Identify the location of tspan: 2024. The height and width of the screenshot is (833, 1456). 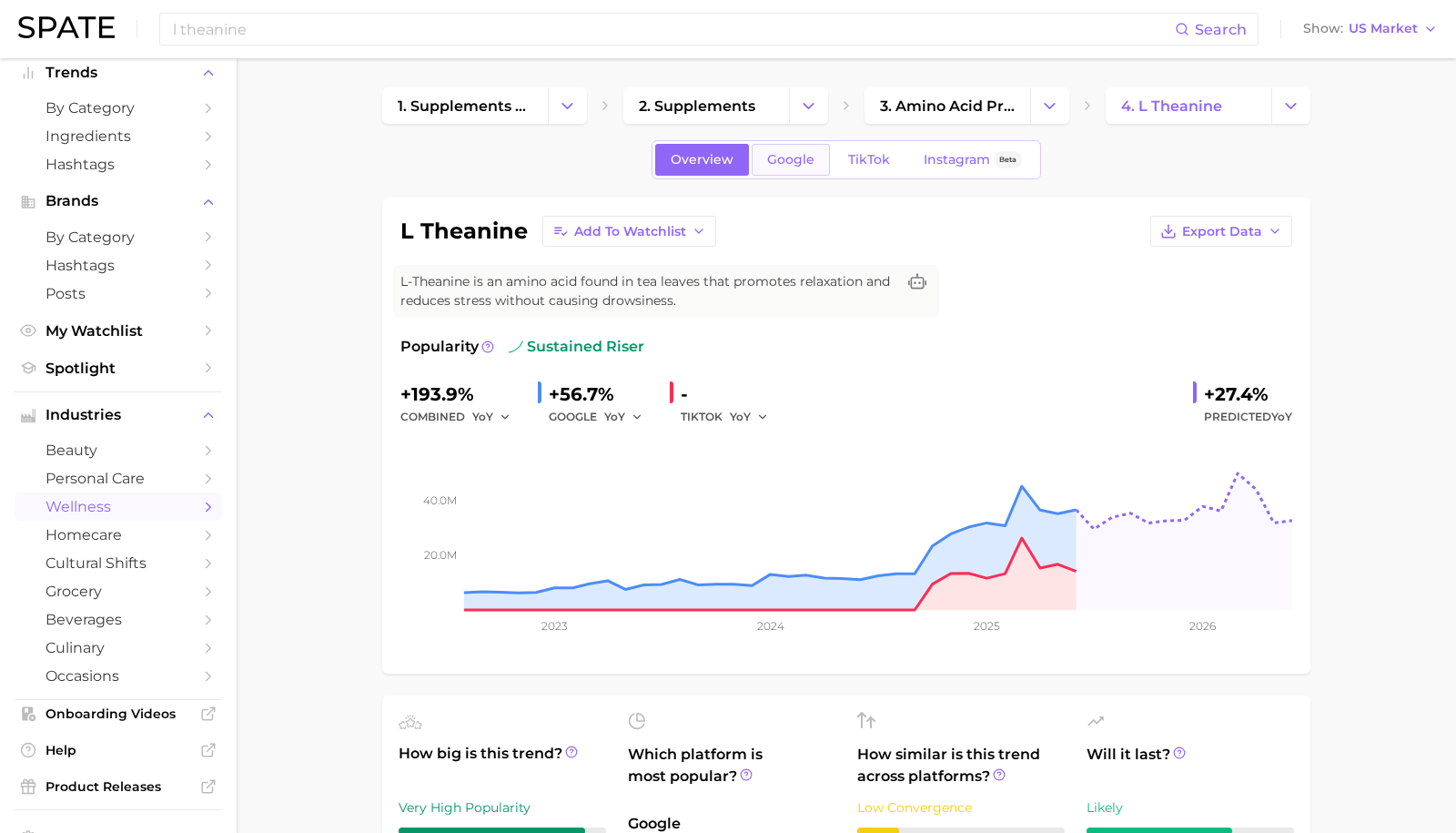
(771, 626).